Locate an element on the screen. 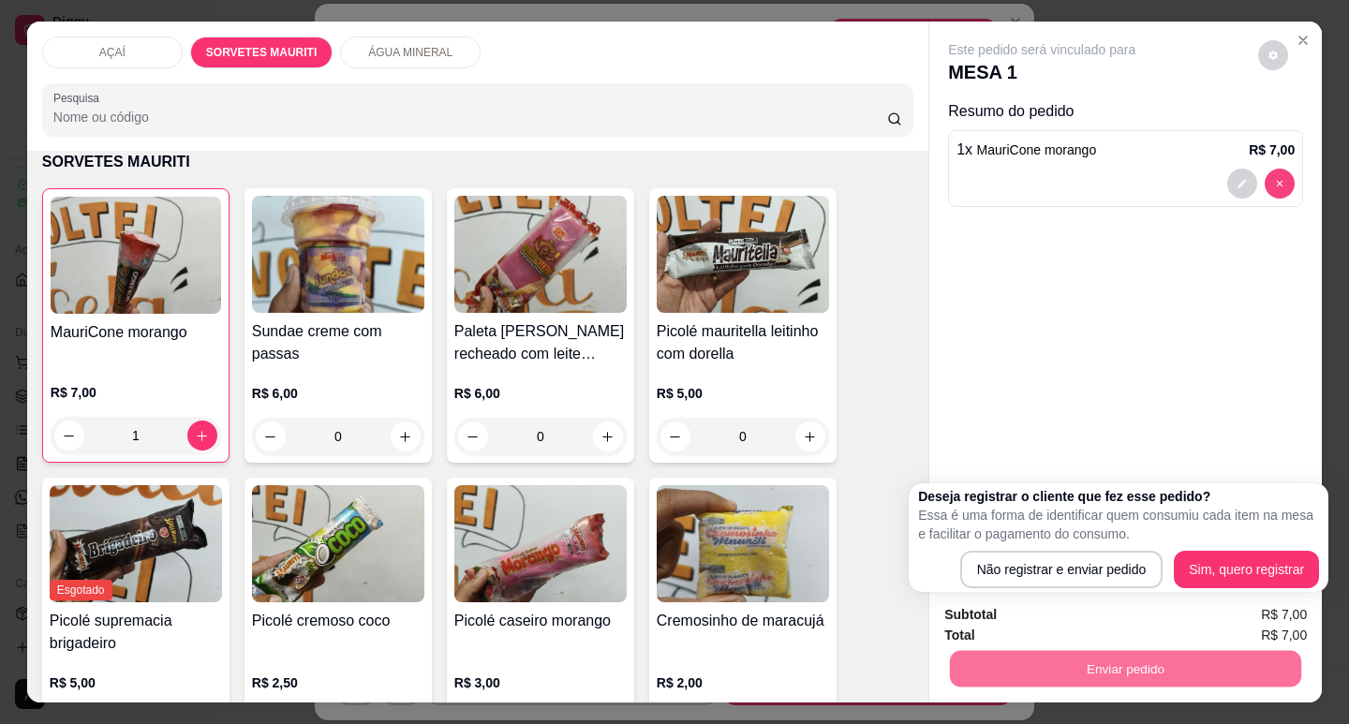  h2: Deseja registrar o cliente que fez esse pedido? is located at coordinates (1118, 496).